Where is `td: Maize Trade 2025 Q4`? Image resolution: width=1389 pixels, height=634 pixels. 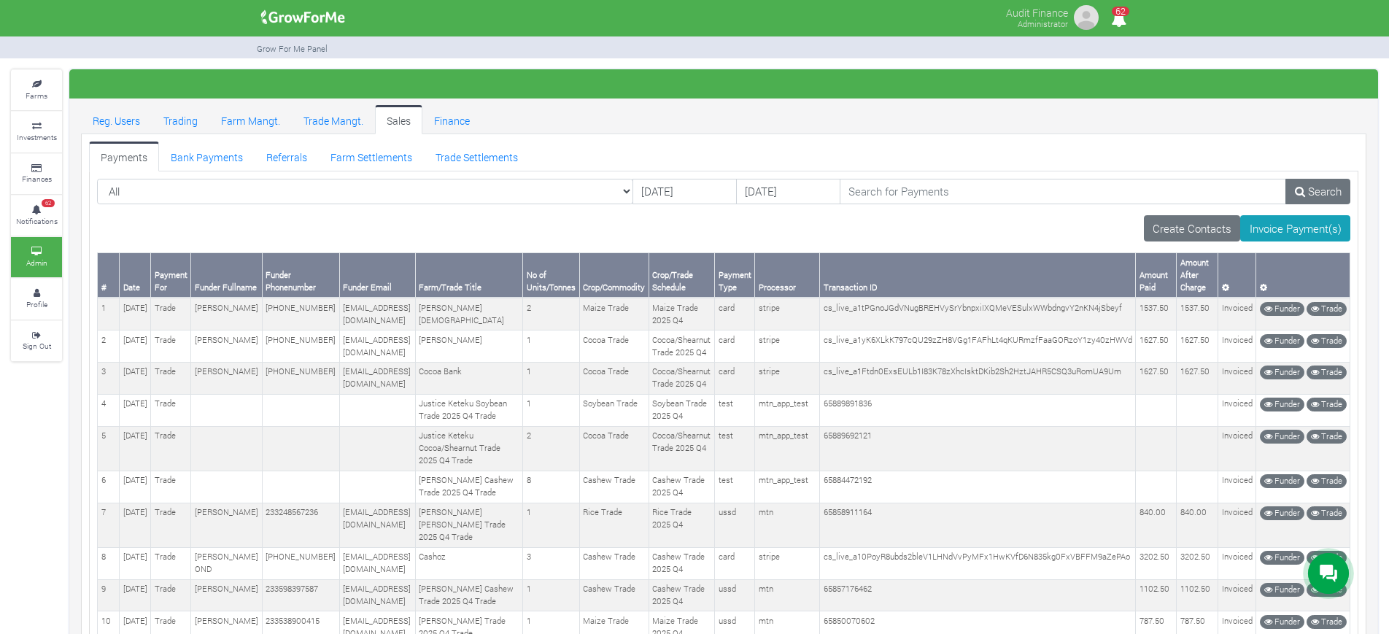 td: Maize Trade 2025 Q4 is located at coordinates (681, 314).